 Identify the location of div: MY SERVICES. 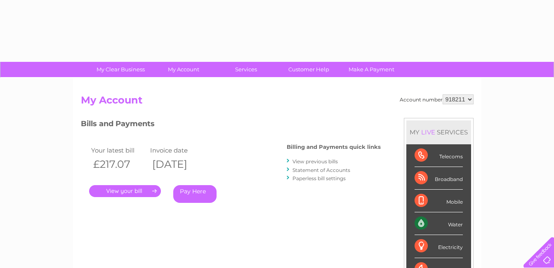
(438, 132).